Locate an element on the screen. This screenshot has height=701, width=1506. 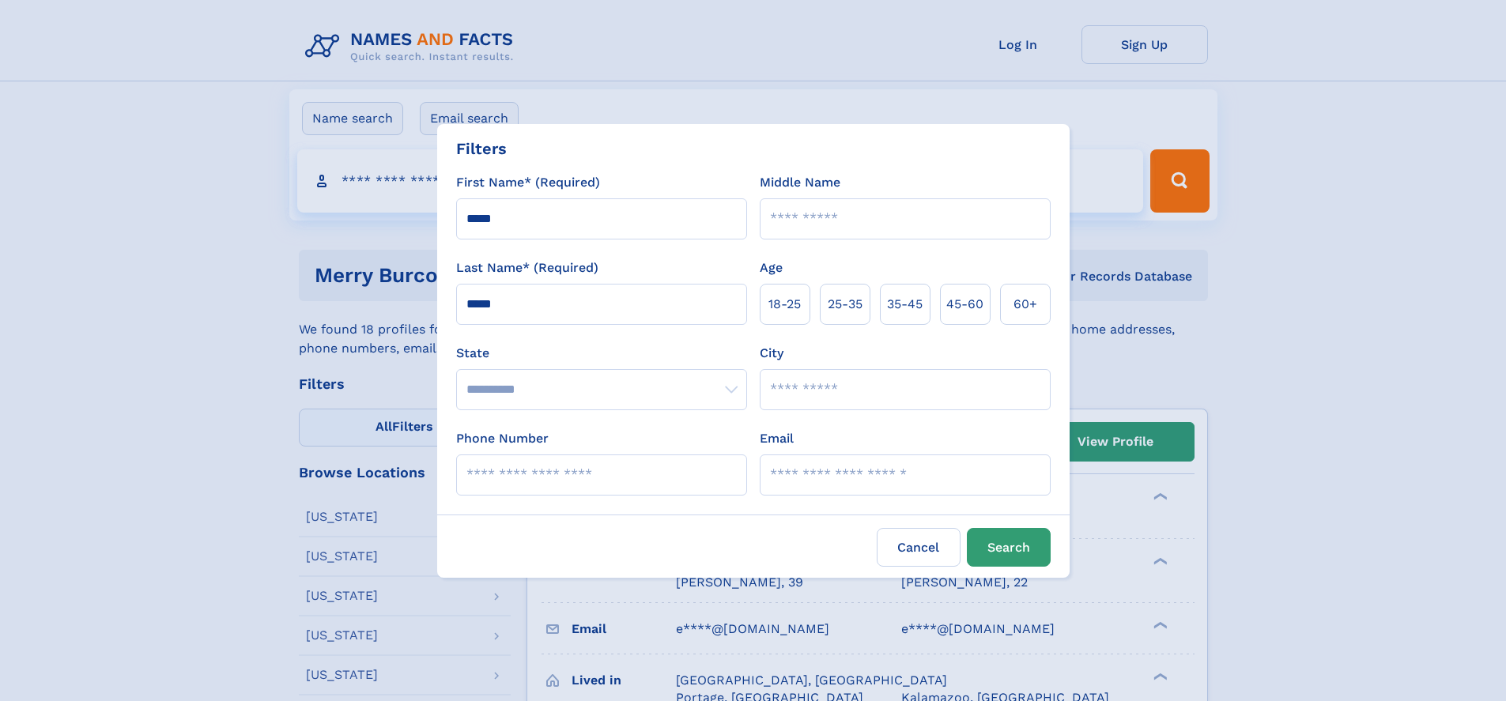
span: 18‑25 is located at coordinates (784, 304).